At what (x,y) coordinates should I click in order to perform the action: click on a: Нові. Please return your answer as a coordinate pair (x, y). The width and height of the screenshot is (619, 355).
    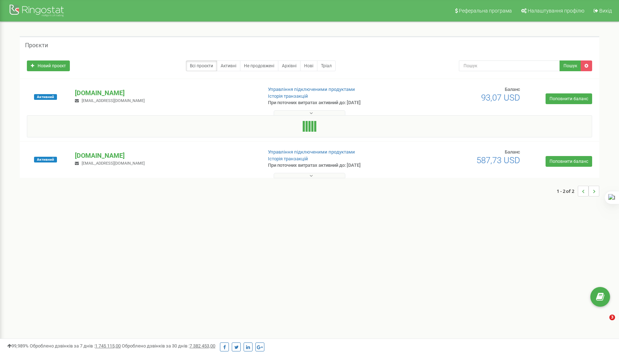
    Looking at the image, I should click on (309, 66).